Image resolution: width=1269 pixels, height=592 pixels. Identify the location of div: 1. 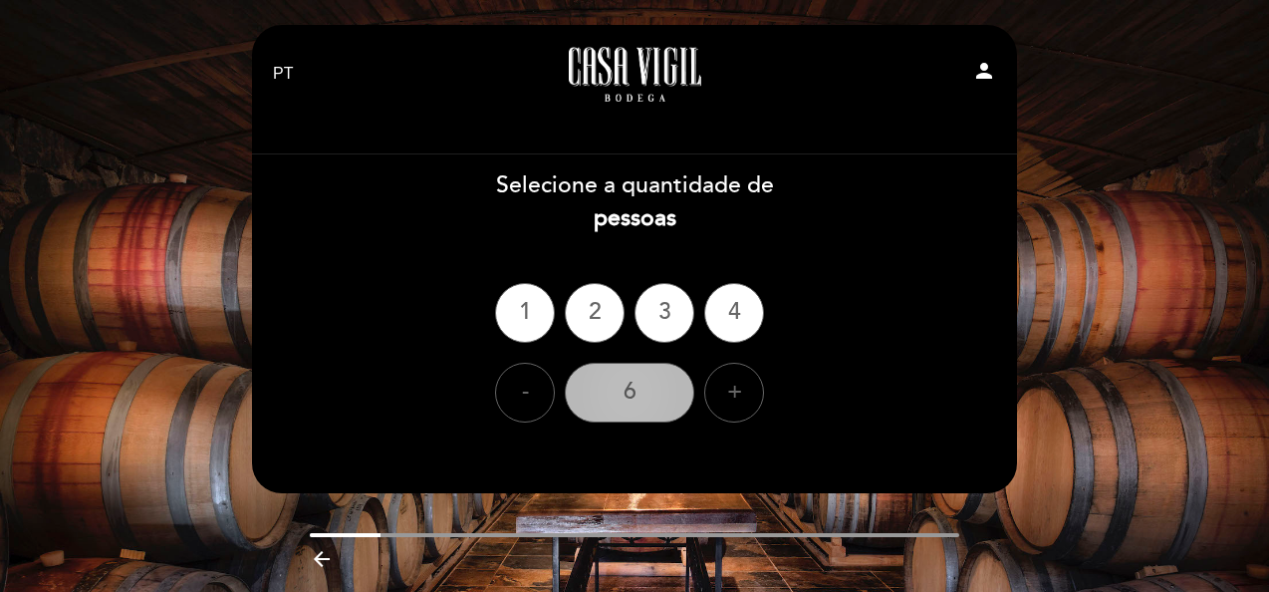
(525, 313).